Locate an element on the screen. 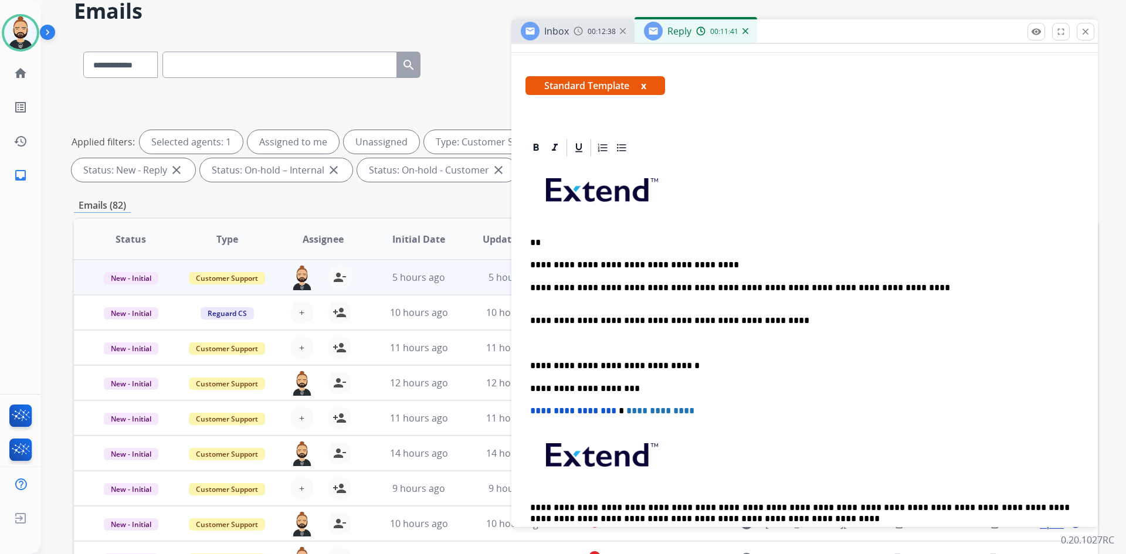 This screenshot has height=554, width=1126. mat-icon: list_alt is located at coordinates (21, 107).